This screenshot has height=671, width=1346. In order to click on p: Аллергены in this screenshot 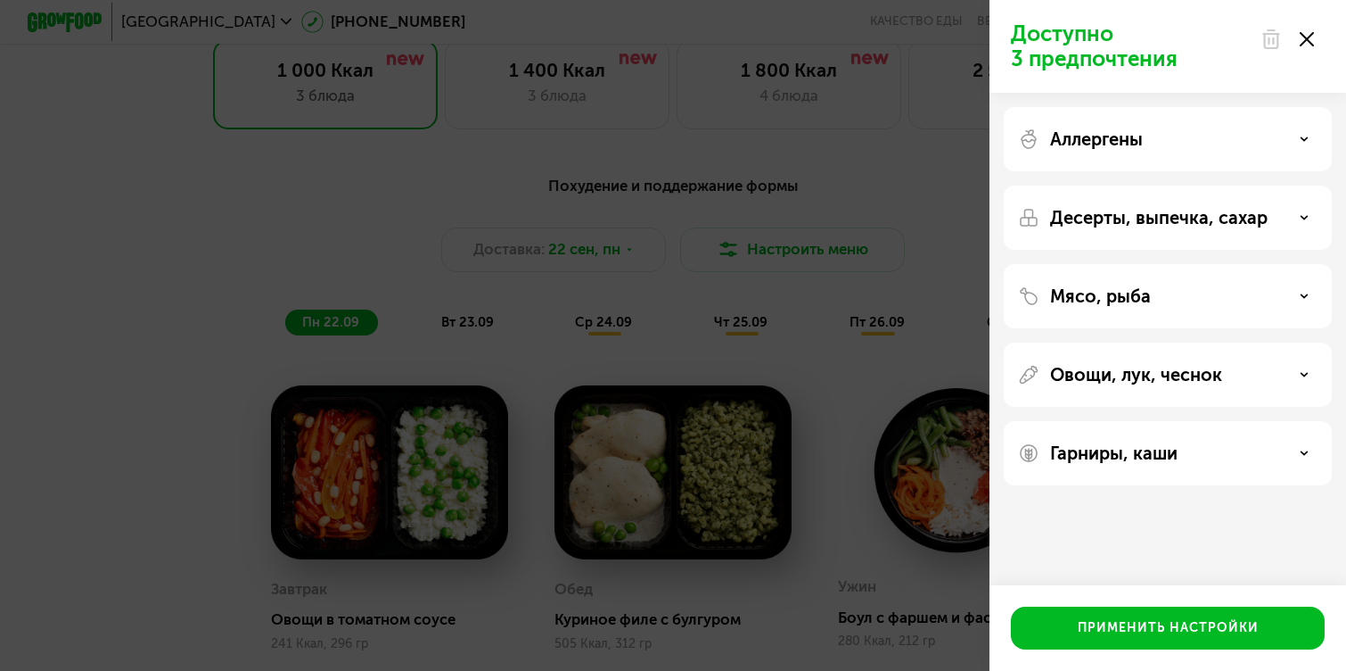, I will do `click(1097, 139)`.